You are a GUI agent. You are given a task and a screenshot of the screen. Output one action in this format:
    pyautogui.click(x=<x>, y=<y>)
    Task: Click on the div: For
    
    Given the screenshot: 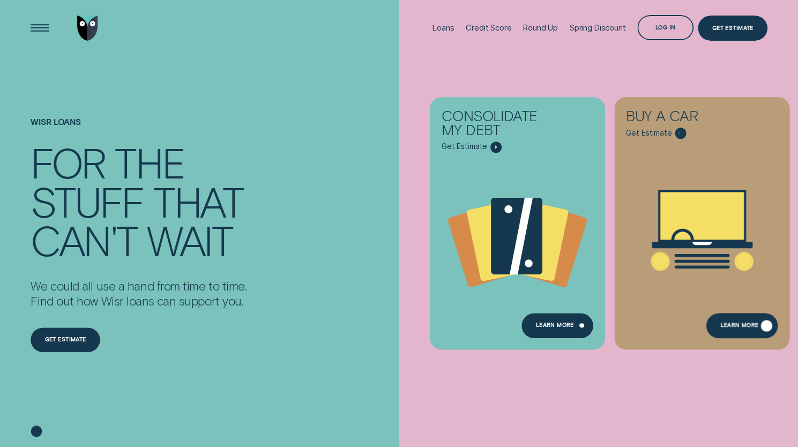 What is the action you would take?
    pyautogui.click(x=68, y=162)
    